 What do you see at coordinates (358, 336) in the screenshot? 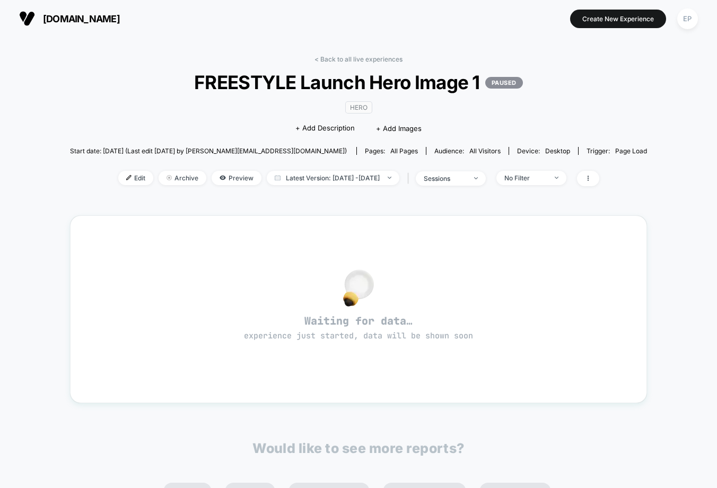
I see `span: experience just started, data will be shown soon` at bounding box center [358, 336].